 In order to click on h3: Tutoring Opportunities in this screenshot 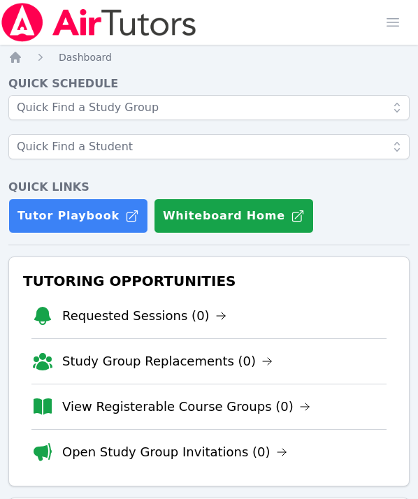, I will do `click(209, 281)`.